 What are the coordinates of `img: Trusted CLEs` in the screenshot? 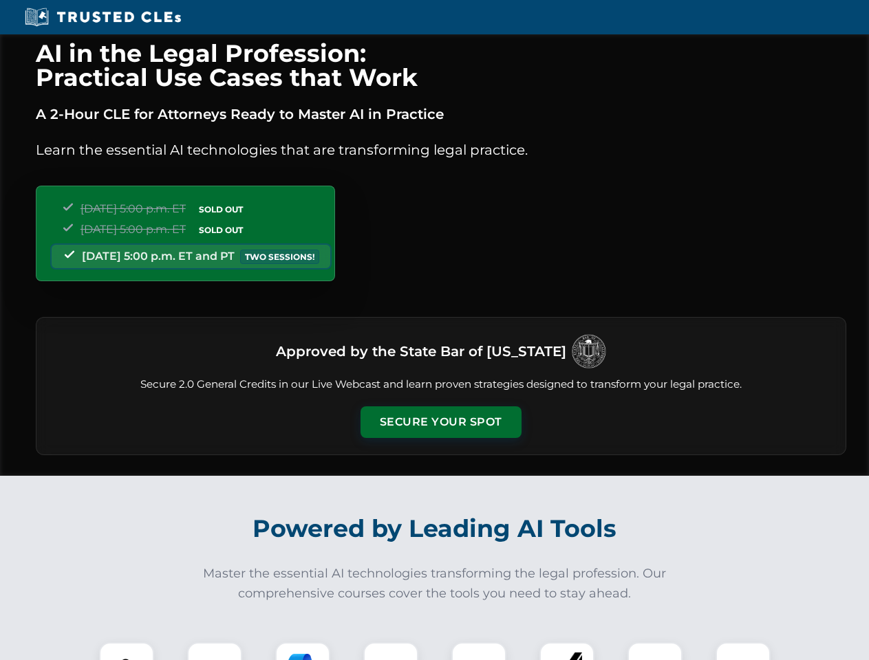 It's located at (102, 17).